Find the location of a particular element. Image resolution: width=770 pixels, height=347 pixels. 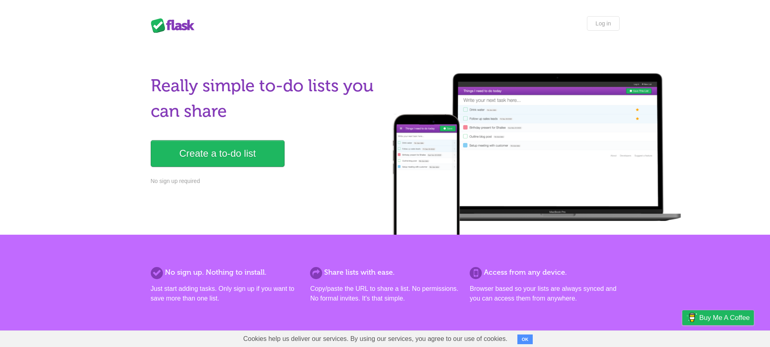

h2: No sign up. Nothing to install. is located at coordinates (226, 273).